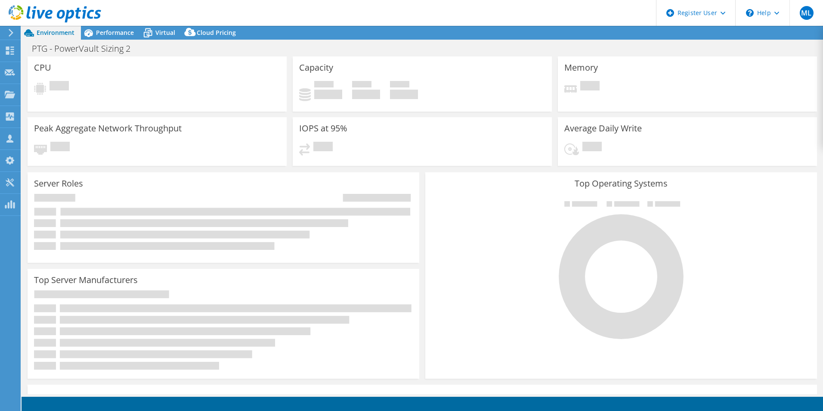 The width and height of the screenshot is (823, 411). I want to click on h3: Peak Aggregate Network Throughput, so click(108, 128).